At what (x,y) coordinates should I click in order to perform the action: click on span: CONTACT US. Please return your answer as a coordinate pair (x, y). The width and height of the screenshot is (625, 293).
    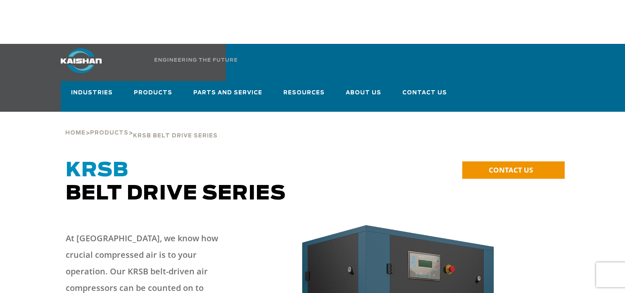
    Looking at the image, I should click on (511, 169).